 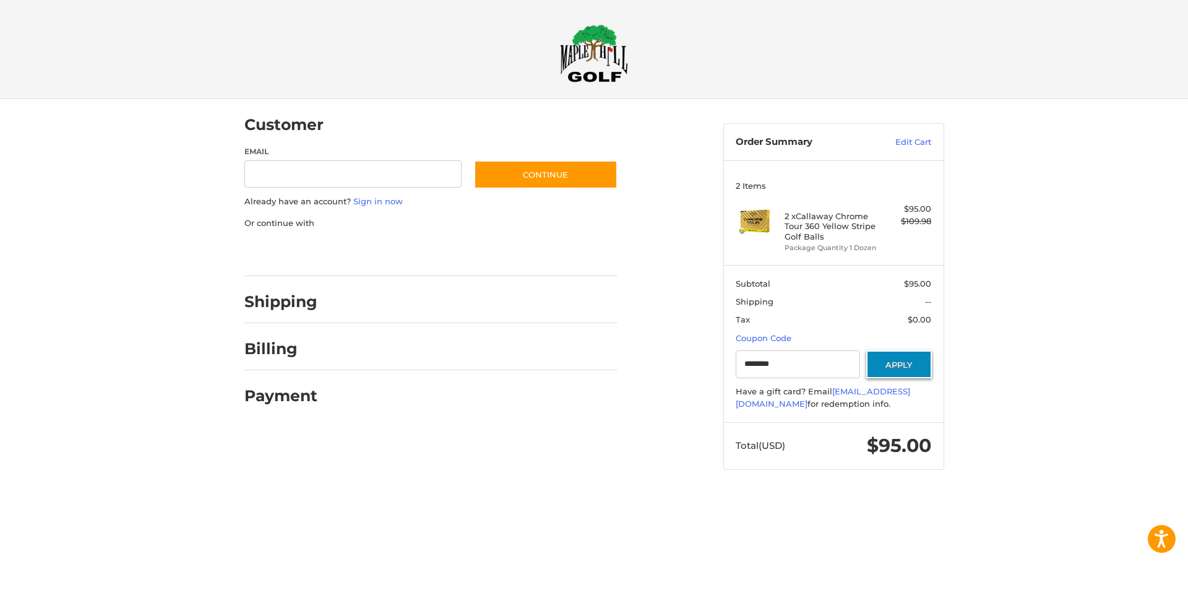 I want to click on span: Tax, so click(x=742, y=319).